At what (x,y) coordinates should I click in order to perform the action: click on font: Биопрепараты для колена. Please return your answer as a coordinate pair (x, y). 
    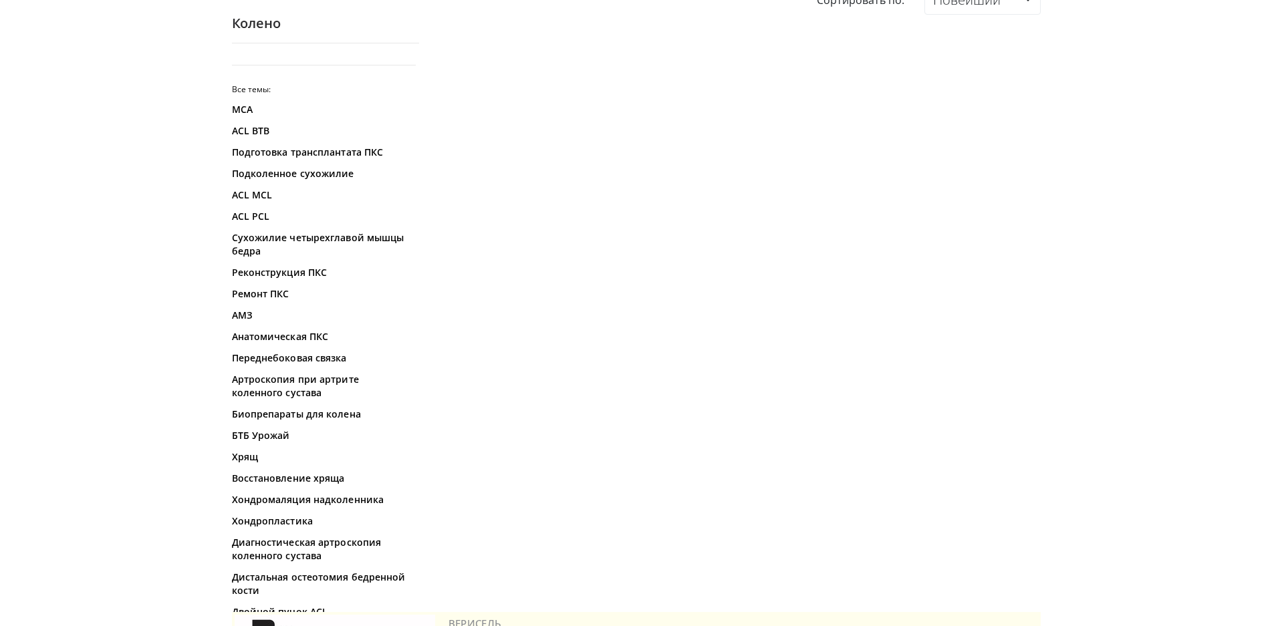
    Looking at the image, I should click on (296, 414).